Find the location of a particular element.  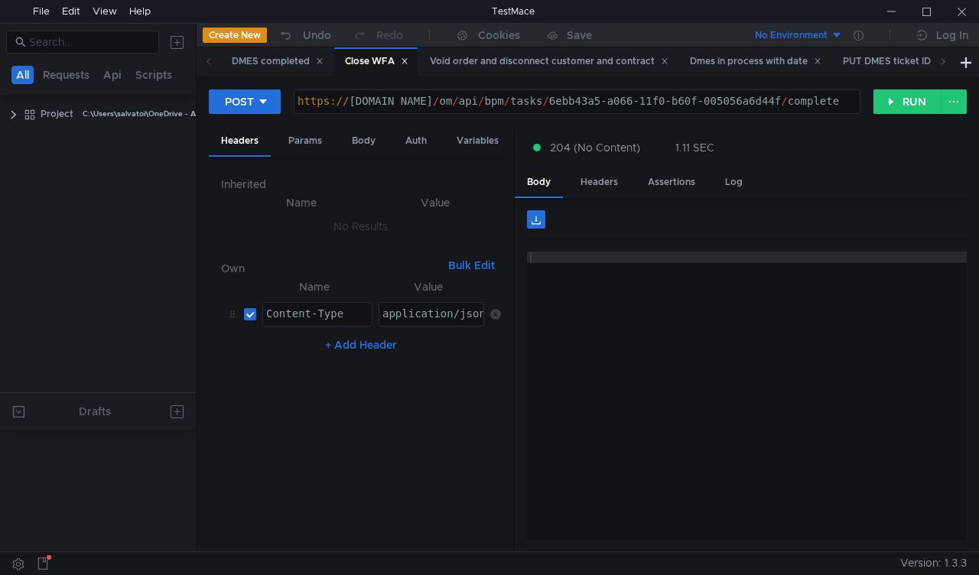

div: 1.11 SEC is located at coordinates (695, 148).